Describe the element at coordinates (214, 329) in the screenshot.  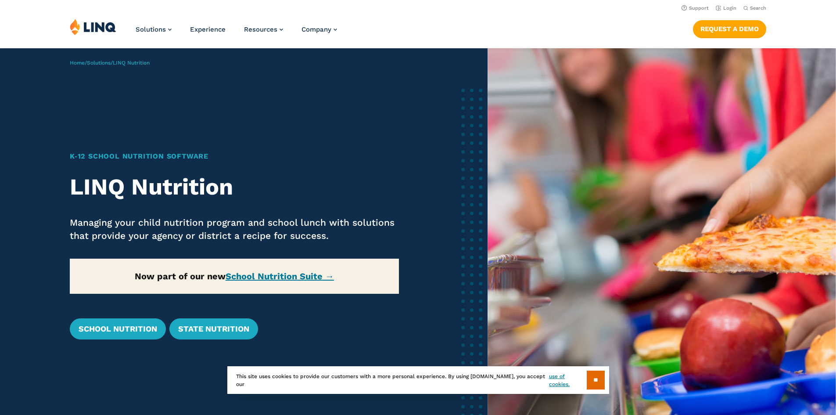
I see `a: State Nutrition` at that location.